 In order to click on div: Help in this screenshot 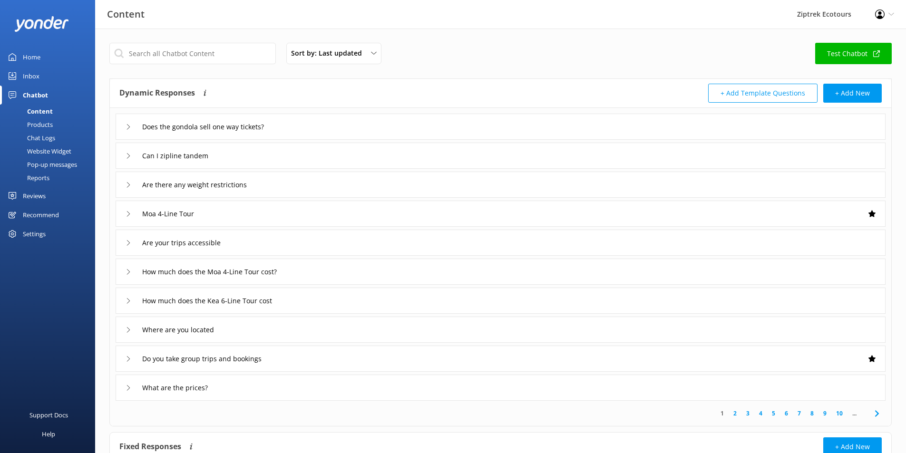, I will do `click(49, 434)`.